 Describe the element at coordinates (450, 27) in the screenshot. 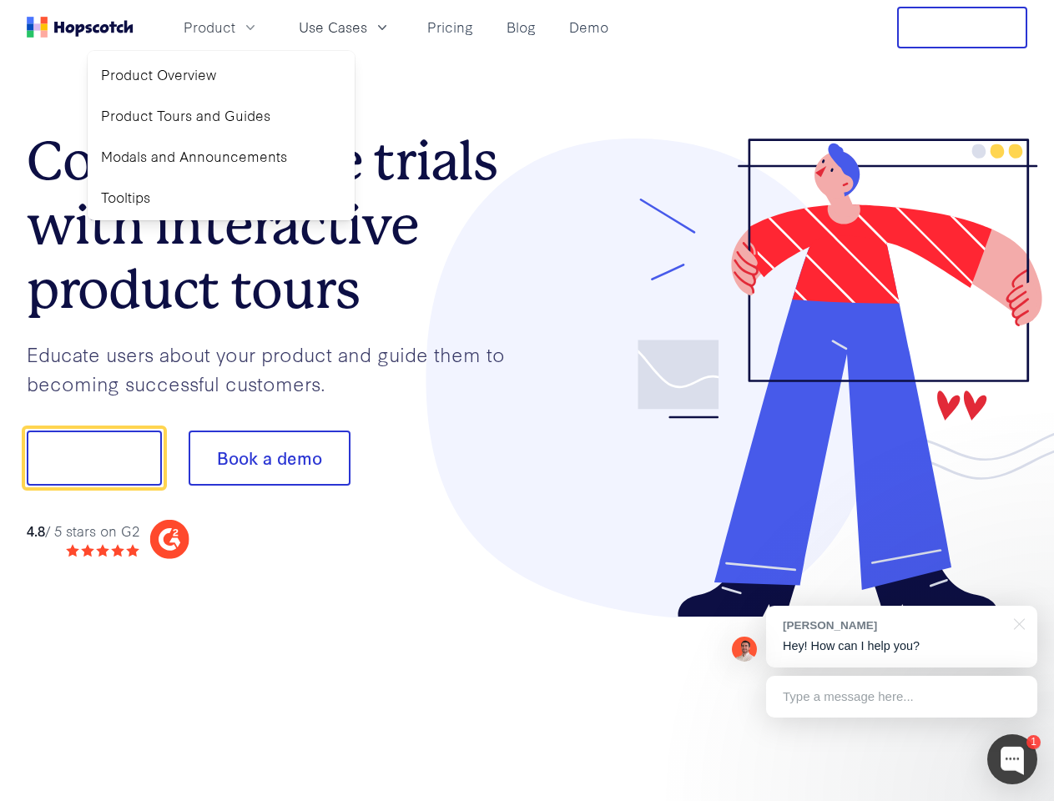

I see `a: Pricing` at that location.